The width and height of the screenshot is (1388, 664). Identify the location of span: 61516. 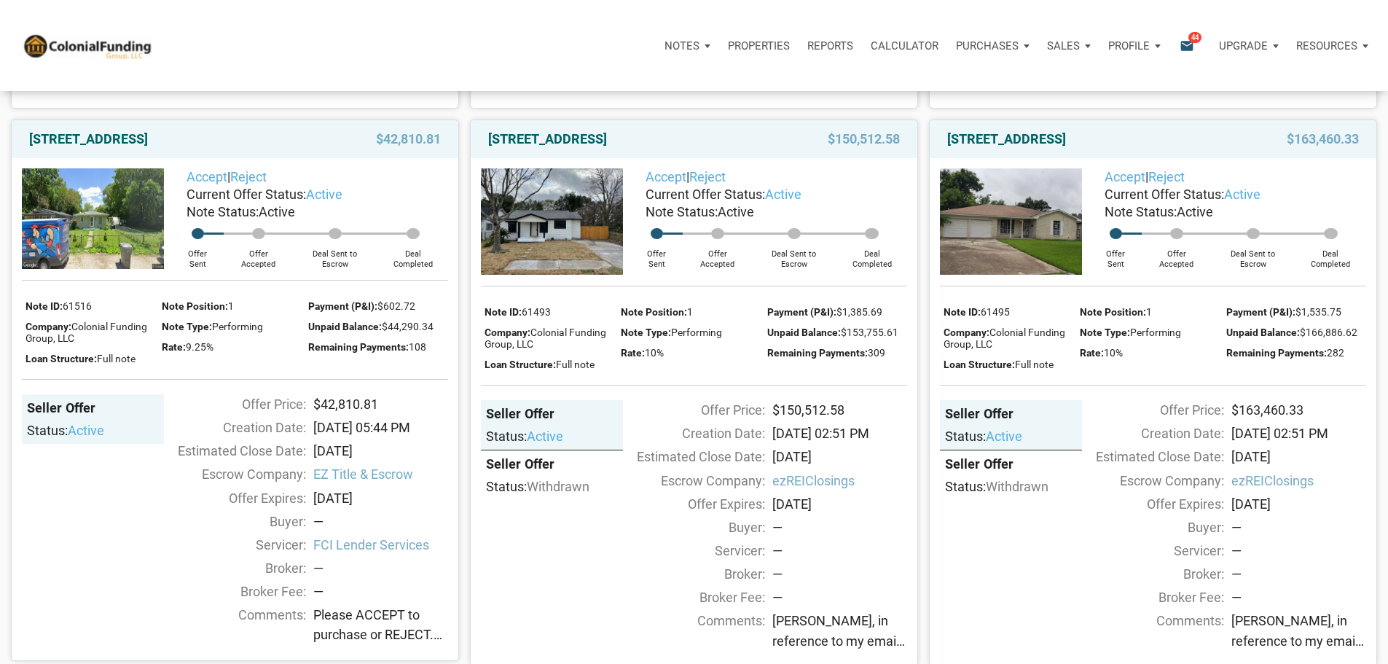
(77, 306).